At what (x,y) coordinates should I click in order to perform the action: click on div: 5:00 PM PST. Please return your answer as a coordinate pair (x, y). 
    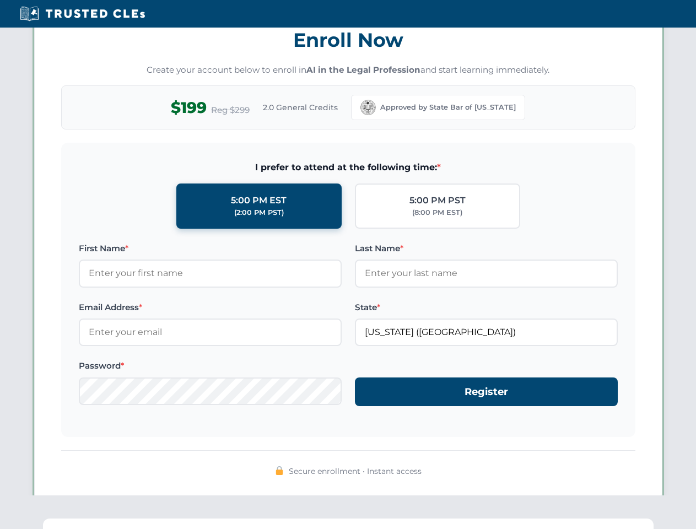
    Looking at the image, I should click on (438, 201).